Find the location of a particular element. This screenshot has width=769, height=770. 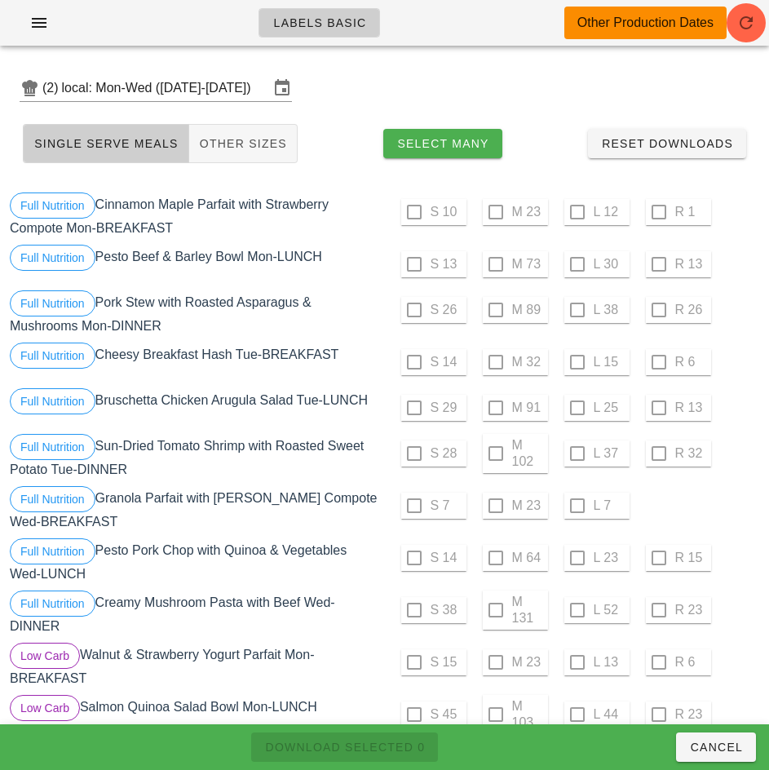

div: Creamy Mushroom Pasta with Beef Wed-DINNER is located at coordinates (196, 613).